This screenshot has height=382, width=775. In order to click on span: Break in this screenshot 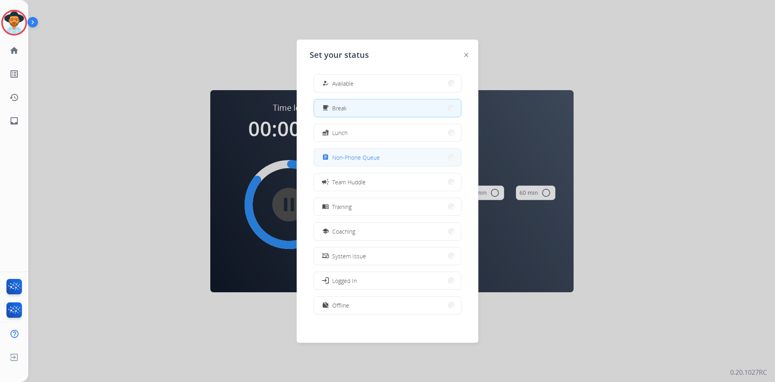, I will do `click(340, 108)`.